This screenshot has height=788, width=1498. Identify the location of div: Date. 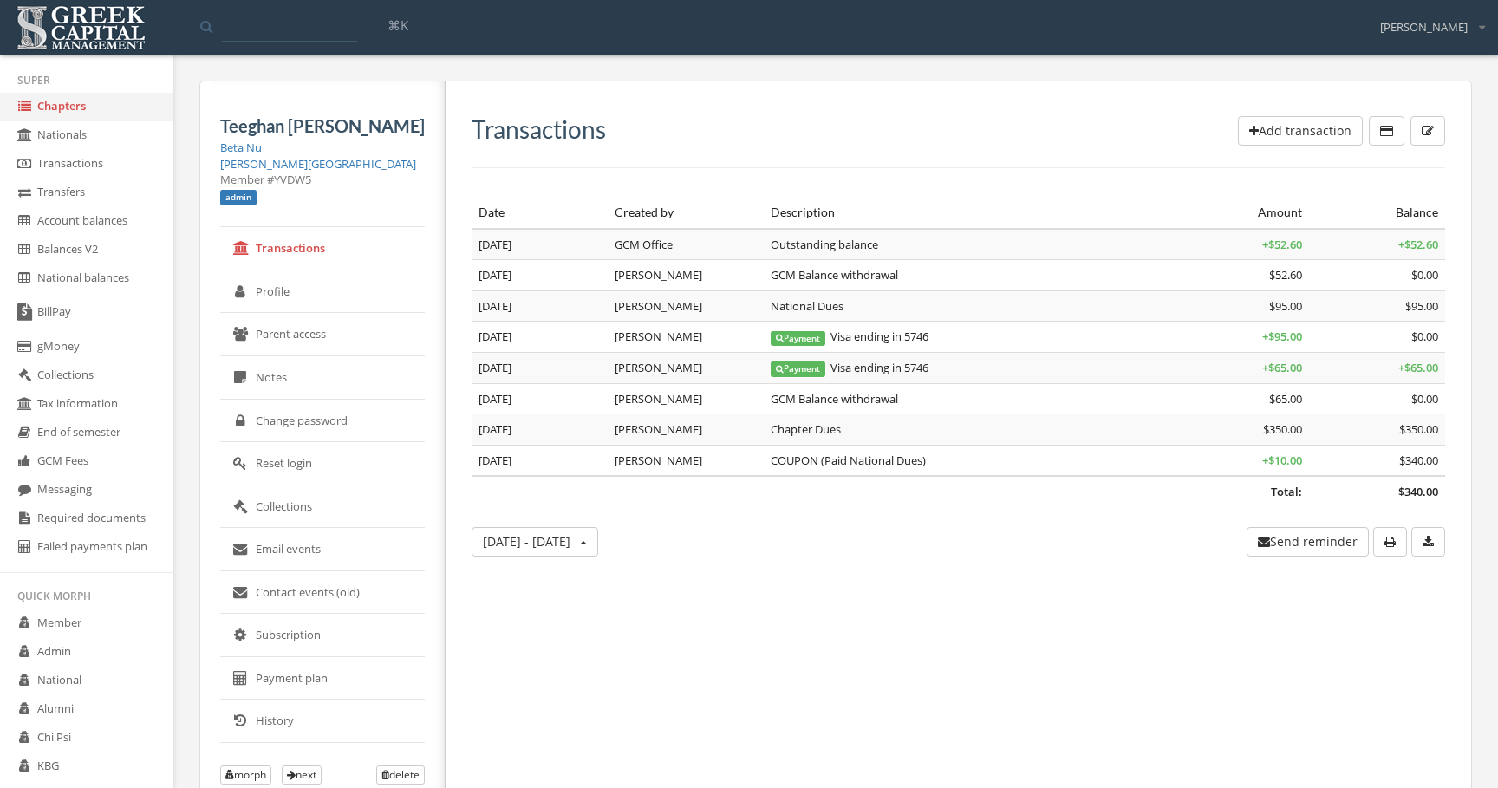
(539, 212).